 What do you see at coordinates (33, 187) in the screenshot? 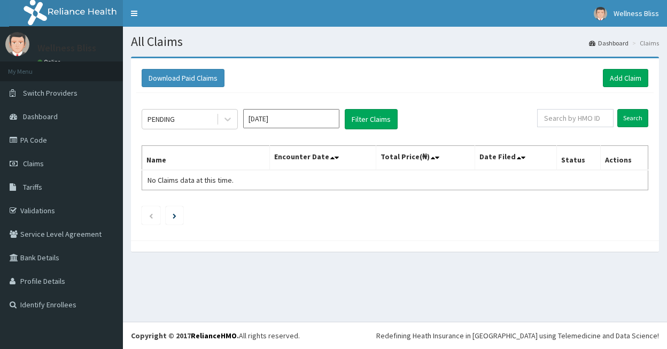
I see `span: Tariffs` at bounding box center [33, 187].